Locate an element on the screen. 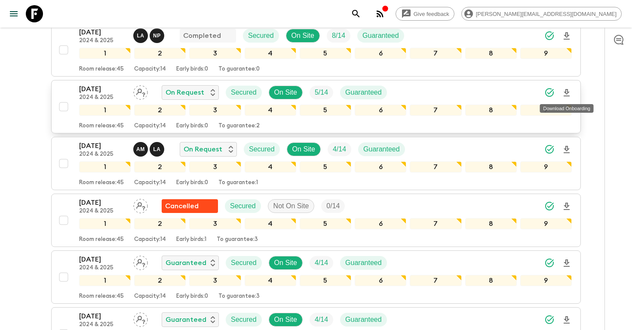 This screenshot has height=330, width=632. p: To guarantee: 2 is located at coordinates (239, 126).